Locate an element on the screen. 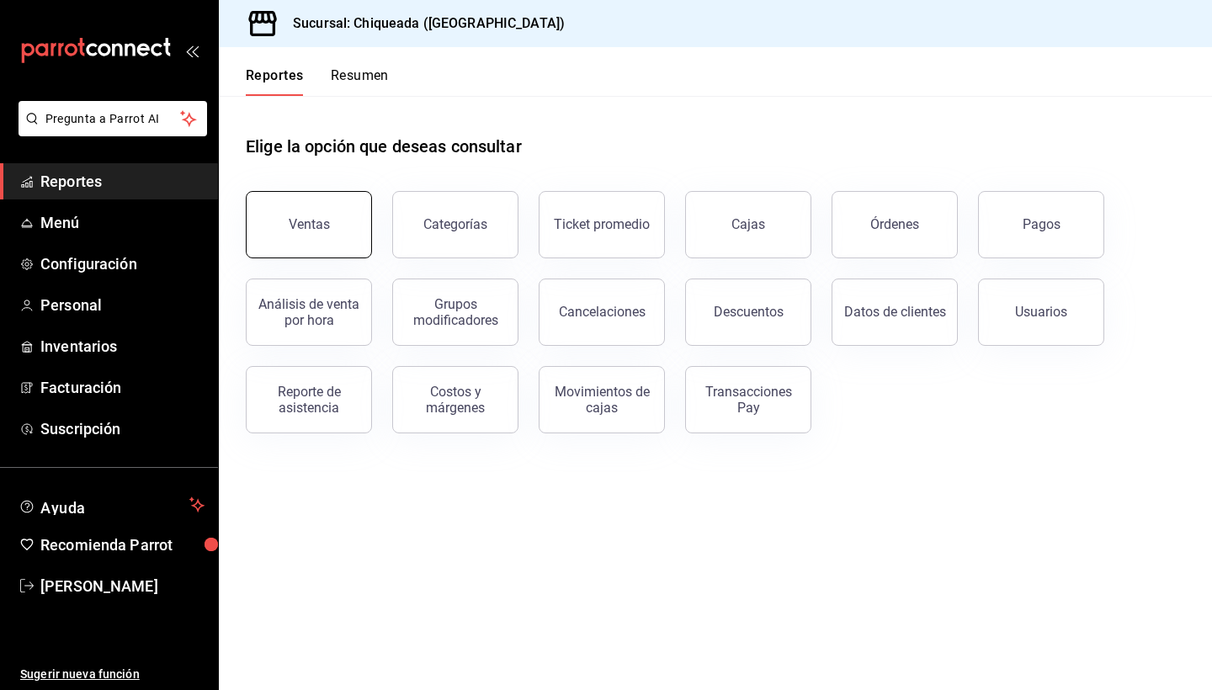 Image resolution: width=1212 pixels, height=690 pixels. h1: Elige la opción que deseas consultar is located at coordinates (384, 146).